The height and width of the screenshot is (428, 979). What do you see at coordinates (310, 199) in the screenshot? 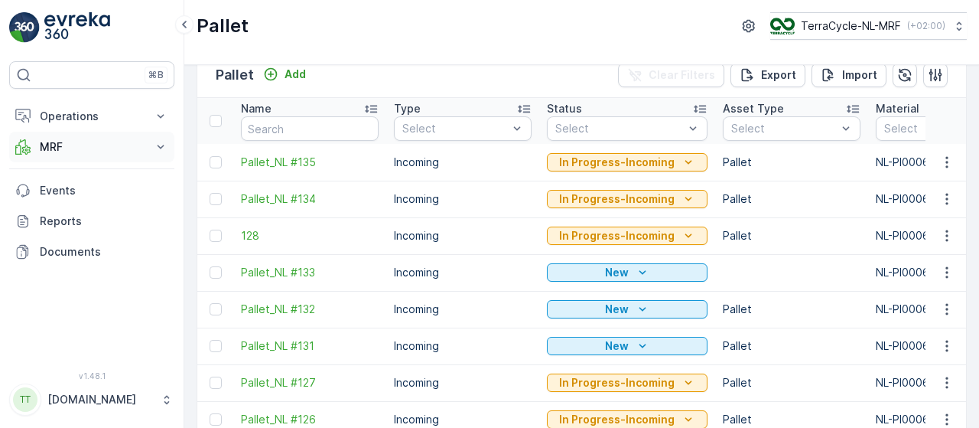
I see `span: Pallet_NL #134` at bounding box center [310, 199].